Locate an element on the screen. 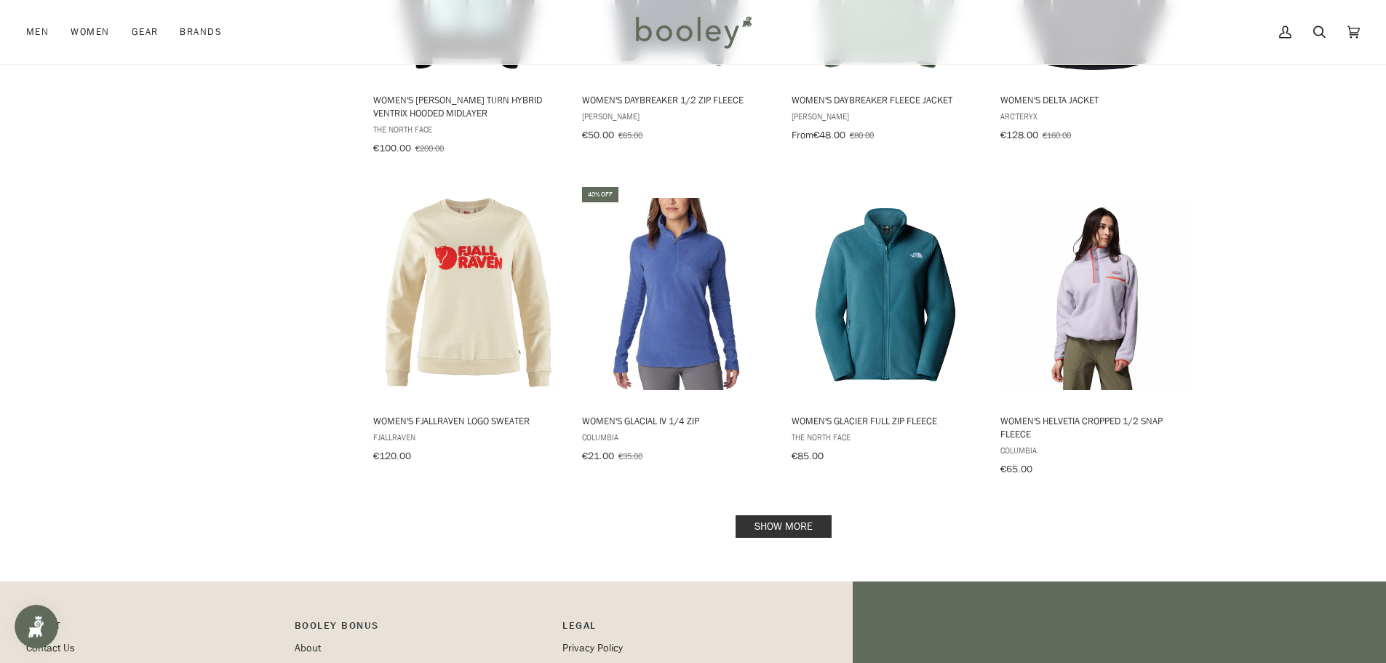 This screenshot has height=663, width=1386. span: Women's Fjallraven Logo Sweater is located at coordinates (467, 421).